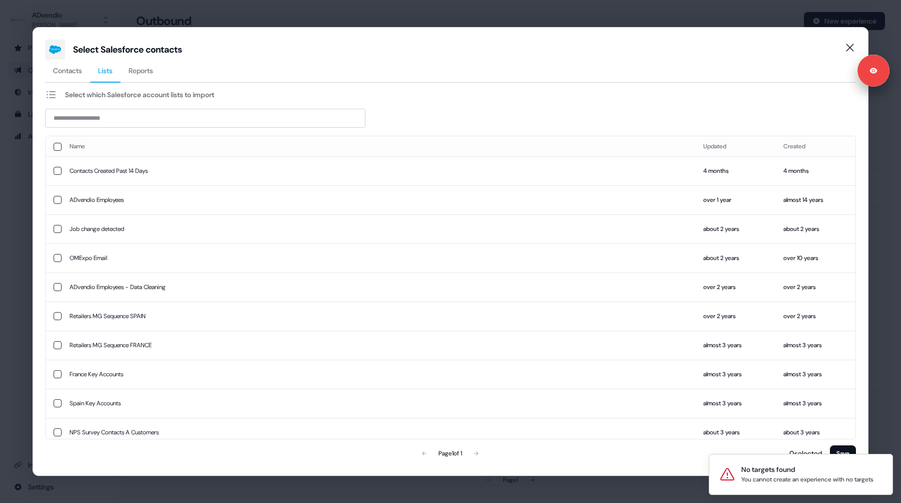 Image resolution: width=901 pixels, height=503 pixels. What do you see at coordinates (736, 146) in the screenshot?
I see `th: Updated` at bounding box center [736, 146].